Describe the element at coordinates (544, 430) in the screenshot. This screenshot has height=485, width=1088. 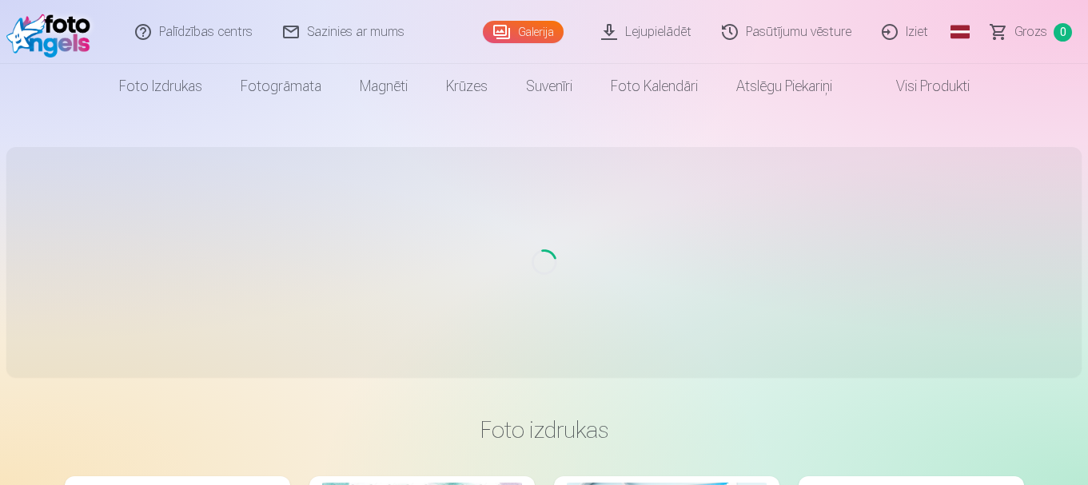
I see `h3: Foto izdrukas` at that location.